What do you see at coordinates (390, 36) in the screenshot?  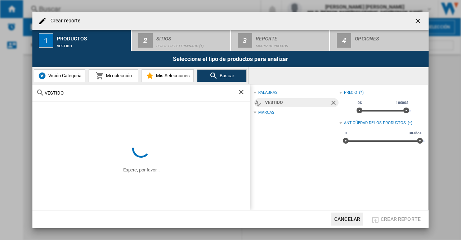 I see `div: Opciones` at bounding box center [390, 36].